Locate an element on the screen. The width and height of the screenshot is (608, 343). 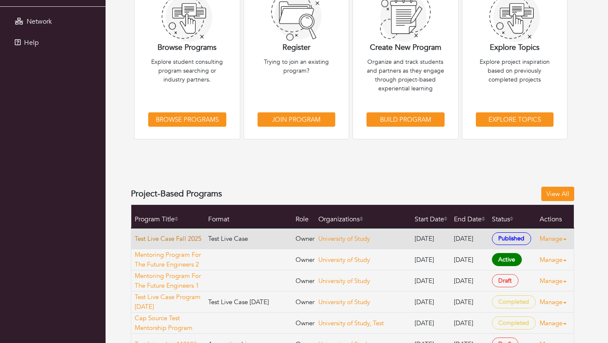
span: Help is located at coordinates (31, 43).